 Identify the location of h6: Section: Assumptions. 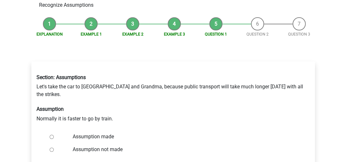
(173, 77).